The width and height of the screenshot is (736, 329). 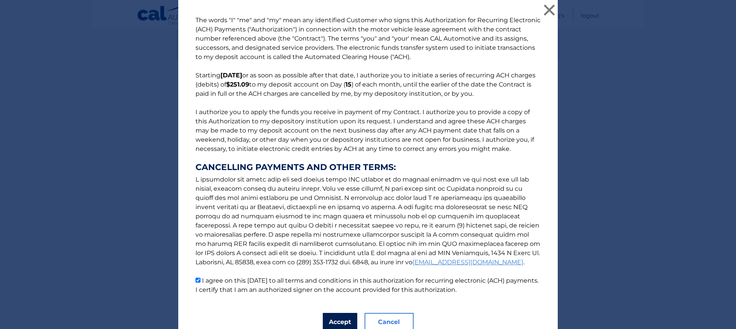 I want to click on strong: CANCELLING PAYMENTS AND OTHER TERMS:, so click(x=368, y=167).